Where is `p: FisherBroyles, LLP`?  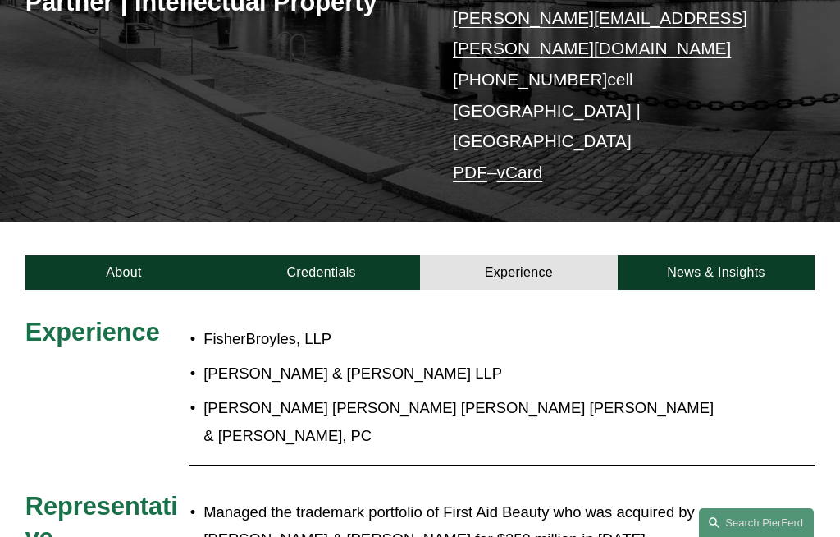 p: FisherBroyles, LLP is located at coordinates (460, 338).